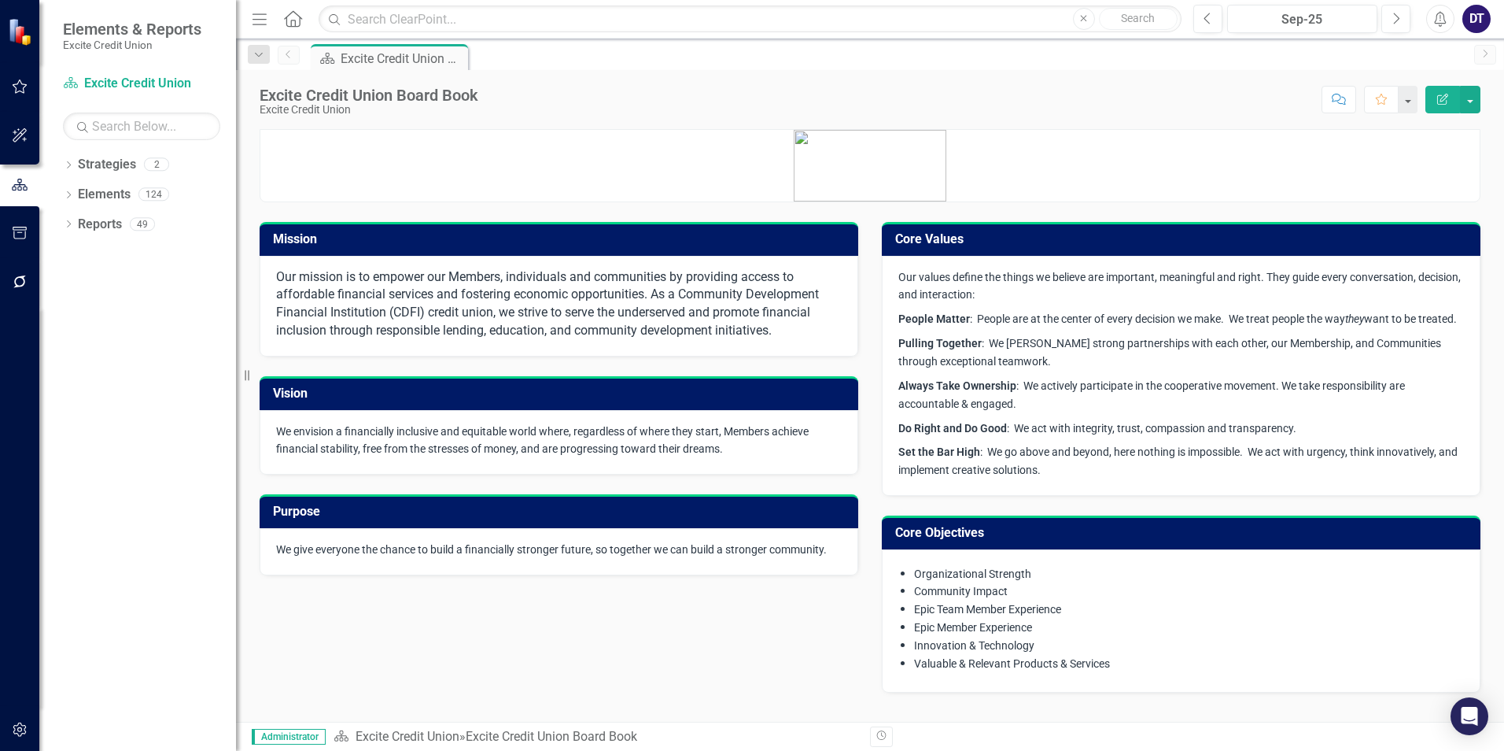 This screenshot has height=751, width=1504. I want to click on em: they, so click(1355, 319).